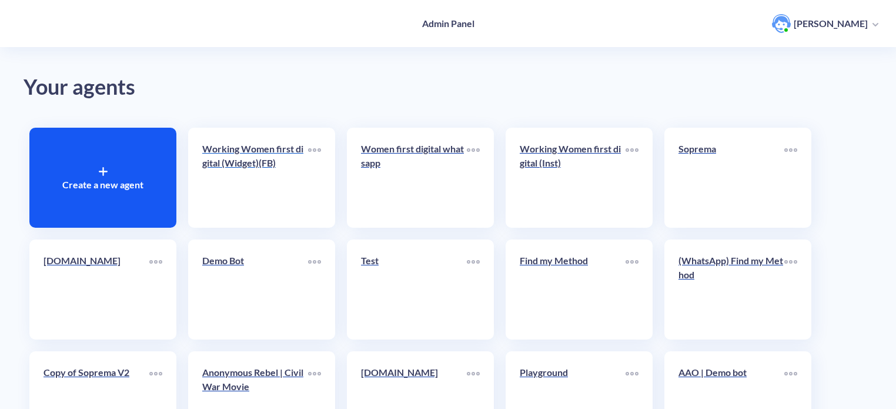 Image resolution: width=896 pixels, height=409 pixels. Describe the element at coordinates (255, 289) in the screenshot. I see `a: Demo Bot` at that location.